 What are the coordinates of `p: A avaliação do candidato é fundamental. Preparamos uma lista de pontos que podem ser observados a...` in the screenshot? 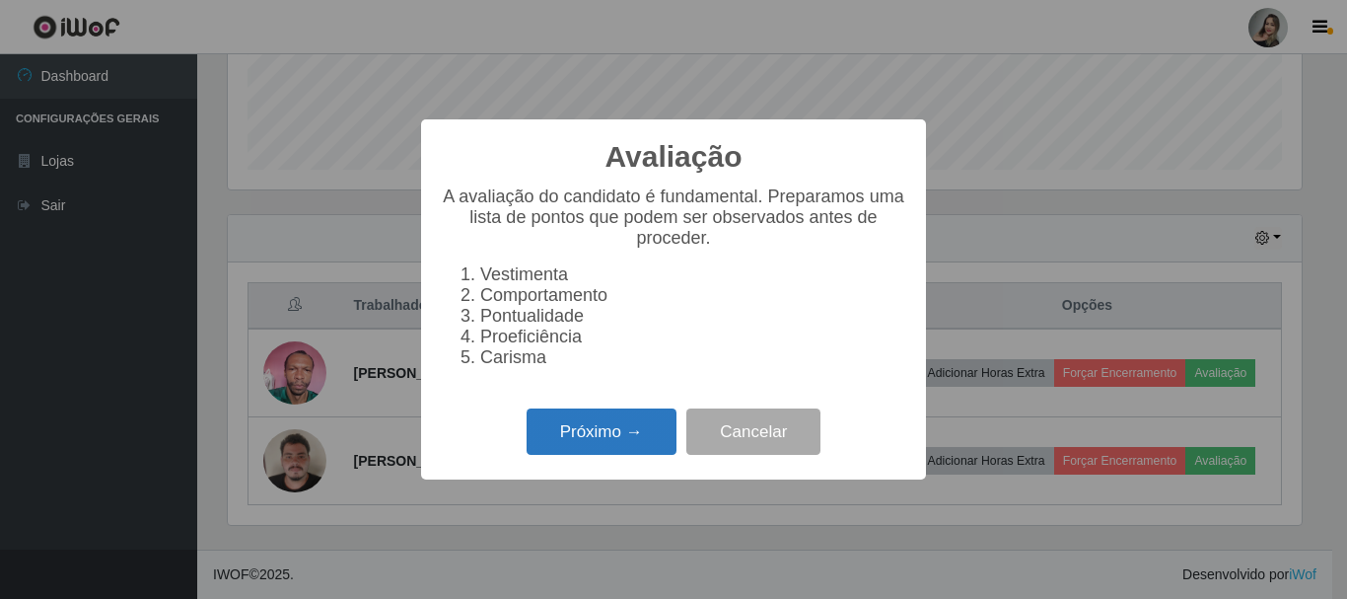 It's located at (674, 217).